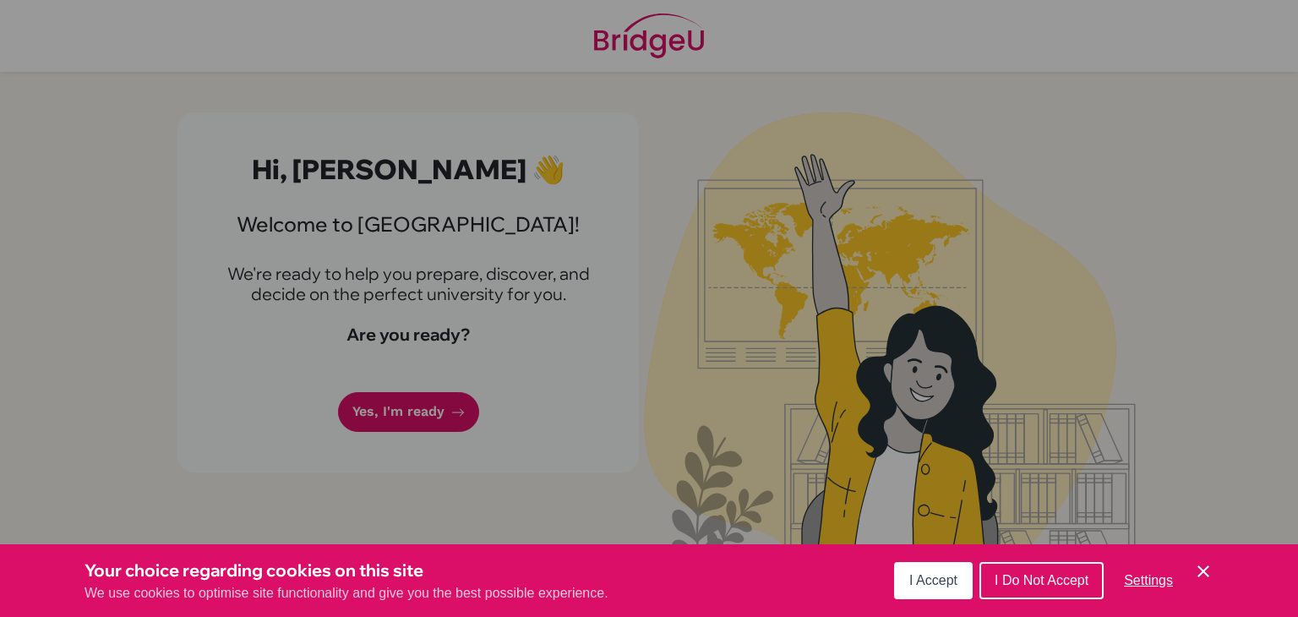  What do you see at coordinates (1041, 580) in the screenshot?
I see `span: I Do Not Accept` at bounding box center [1041, 580].